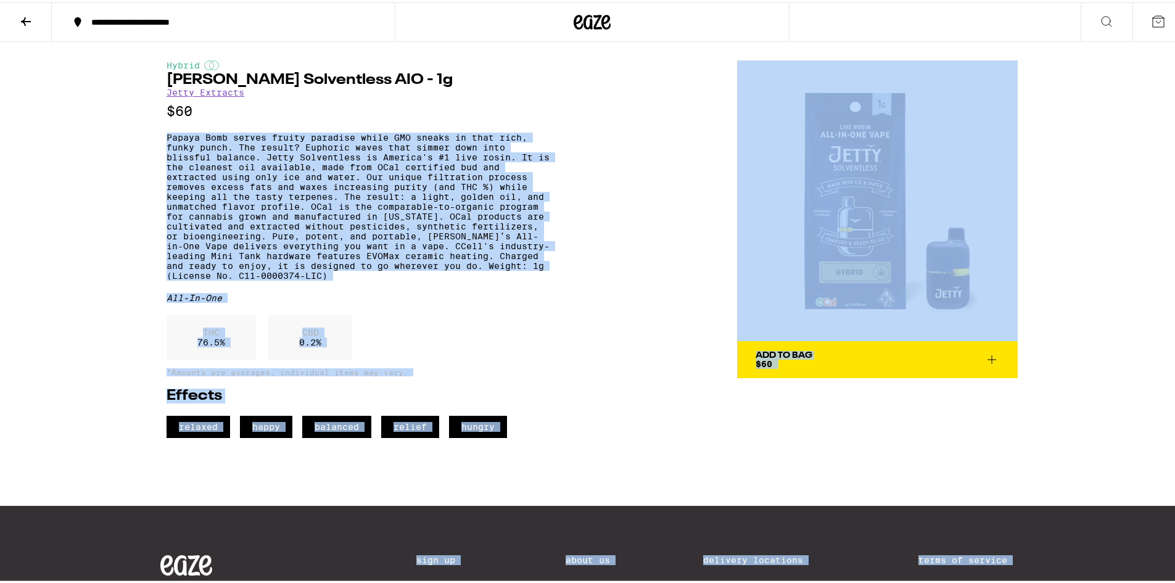 This screenshot has height=583, width=1175. What do you see at coordinates (971, 558) in the screenshot?
I see `a: Terms of Service` at bounding box center [971, 558].